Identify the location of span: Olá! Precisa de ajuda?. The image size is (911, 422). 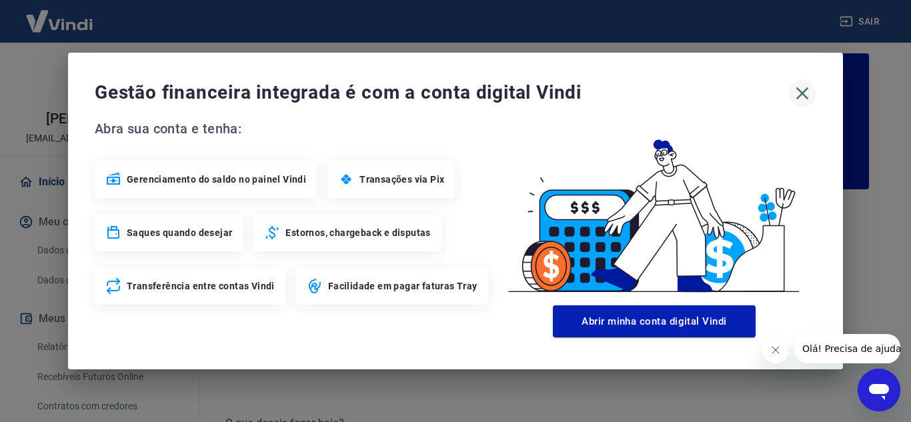
(60, 15).